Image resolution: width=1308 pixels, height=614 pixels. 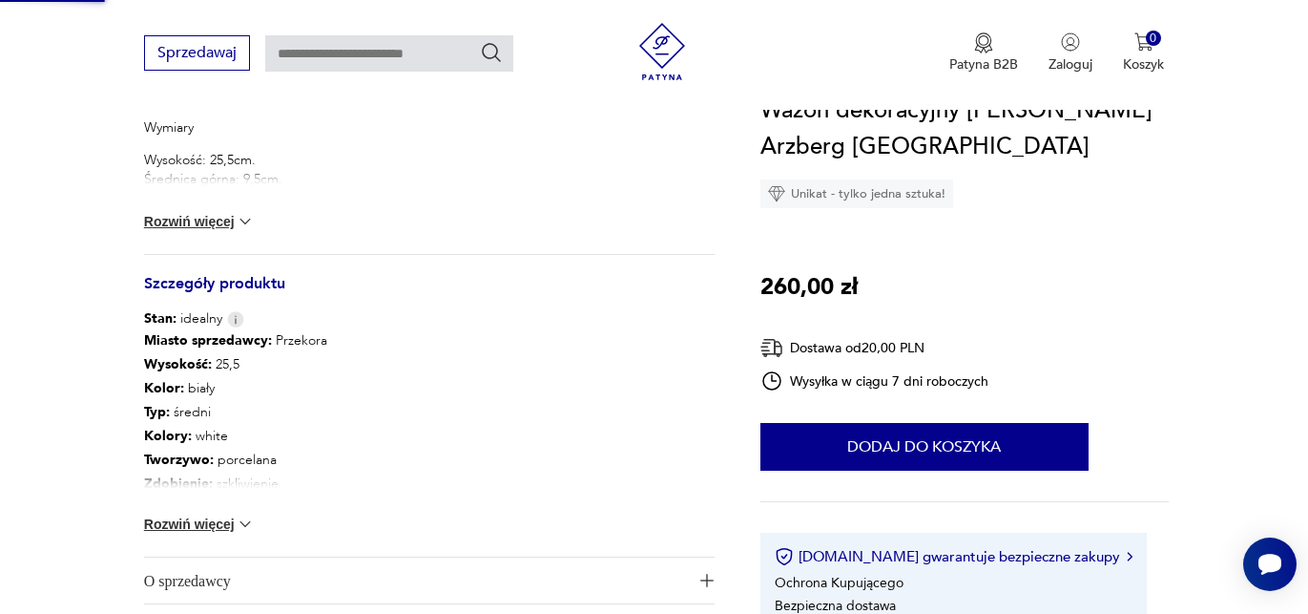 What do you see at coordinates (984, 65) in the screenshot?
I see `p: Patyna B2B` at bounding box center [984, 65].